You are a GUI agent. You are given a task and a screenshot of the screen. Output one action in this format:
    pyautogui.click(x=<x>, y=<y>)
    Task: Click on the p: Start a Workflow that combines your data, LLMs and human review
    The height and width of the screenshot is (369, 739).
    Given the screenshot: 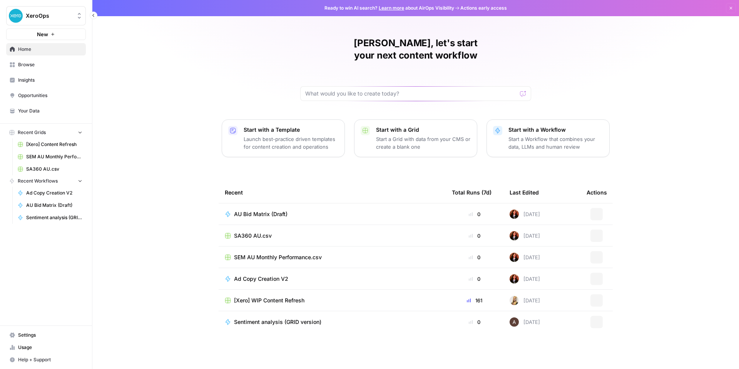 What is the action you would take?
    pyautogui.click(x=556, y=143)
    